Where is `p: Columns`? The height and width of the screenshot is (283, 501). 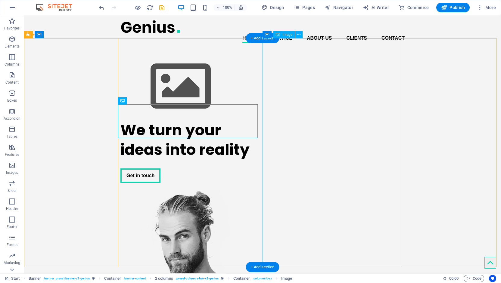
p: Columns is located at coordinates (12, 64).